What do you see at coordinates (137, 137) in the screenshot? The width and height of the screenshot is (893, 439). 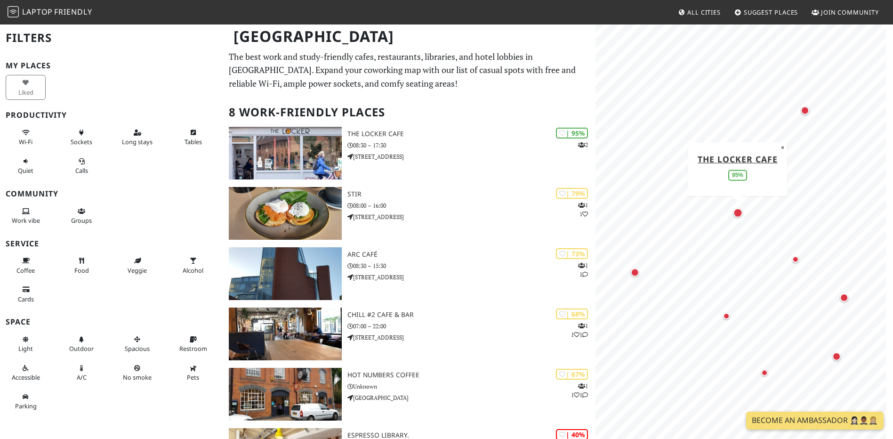 I see `button: Long stays` at bounding box center [137, 137].